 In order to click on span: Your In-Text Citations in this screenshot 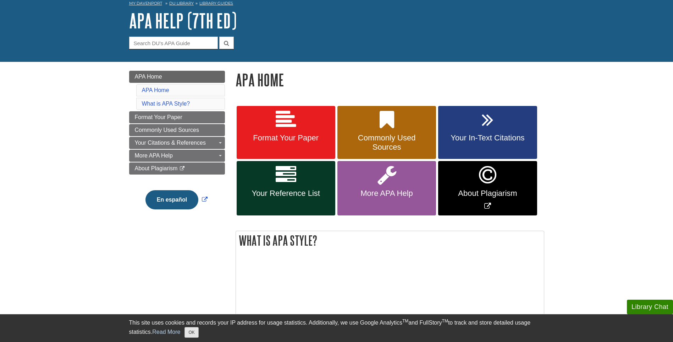, I will do `click(488, 138)`.